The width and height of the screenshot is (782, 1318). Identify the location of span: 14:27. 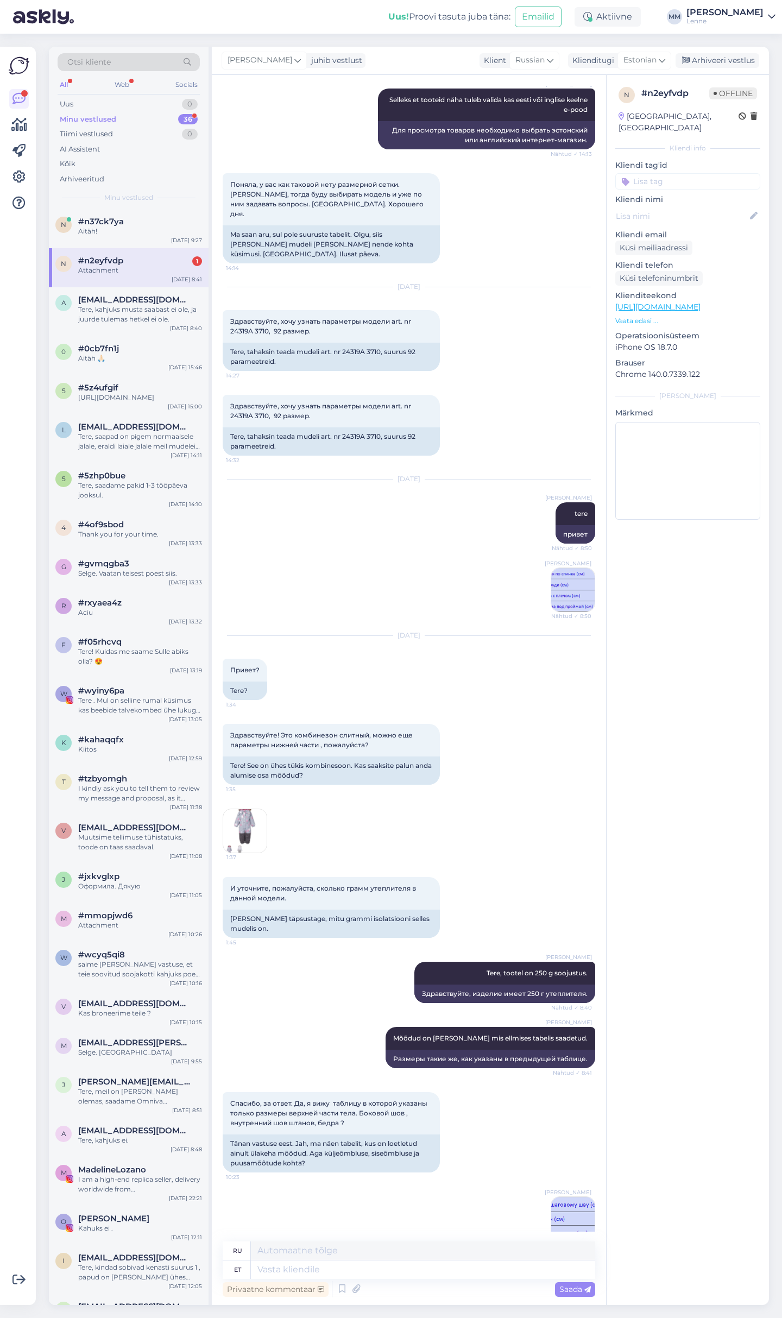
(246, 375).